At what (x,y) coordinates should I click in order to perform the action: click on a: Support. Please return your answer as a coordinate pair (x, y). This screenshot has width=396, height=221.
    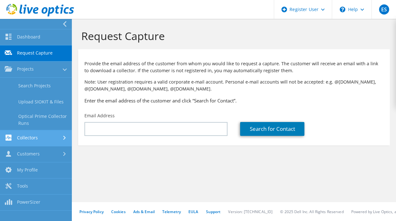
    Looking at the image, I should click on (213, 212).